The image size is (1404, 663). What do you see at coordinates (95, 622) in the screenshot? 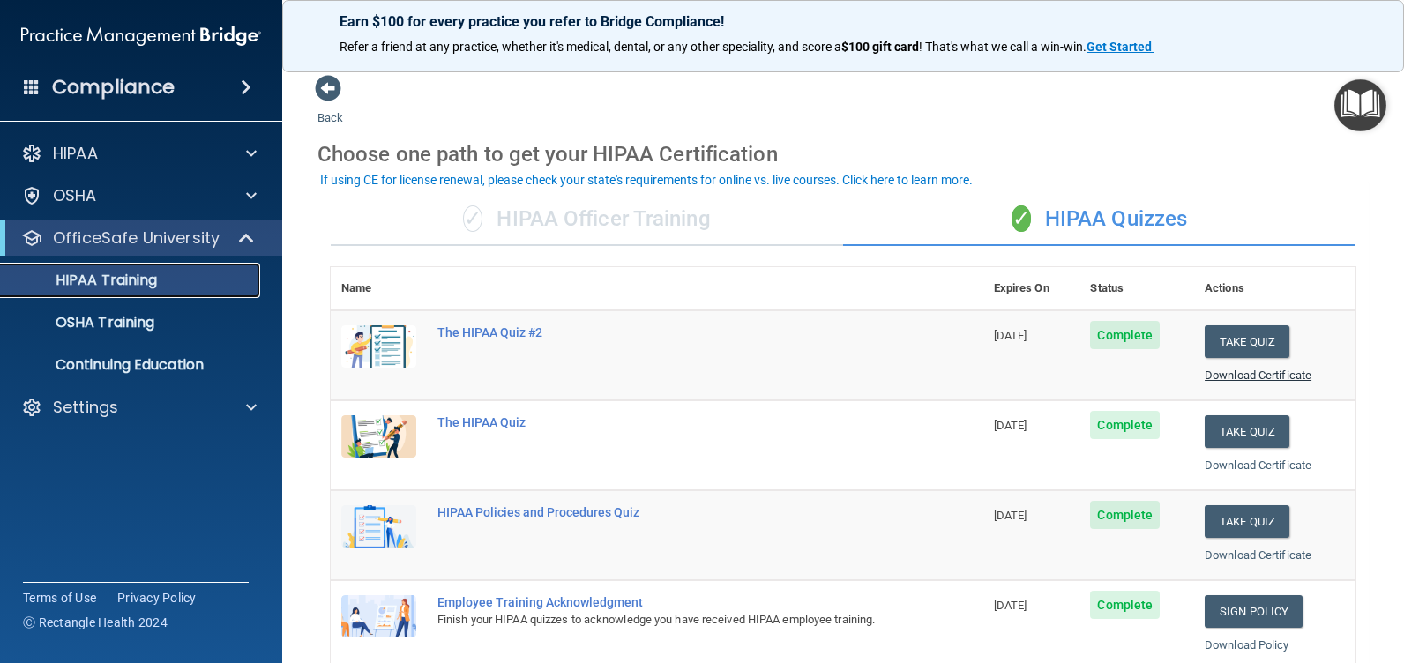
I see `span: Ⓒ Rectangle Health 2024` at bounding box center [95, 622].